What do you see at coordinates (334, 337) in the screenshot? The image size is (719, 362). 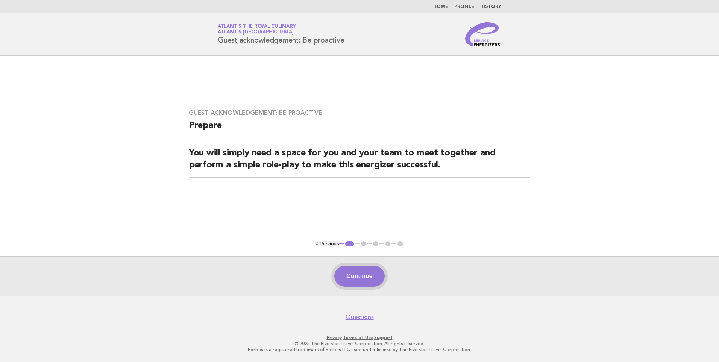 I see `a: Privacy` at bounding box center [334, 337].